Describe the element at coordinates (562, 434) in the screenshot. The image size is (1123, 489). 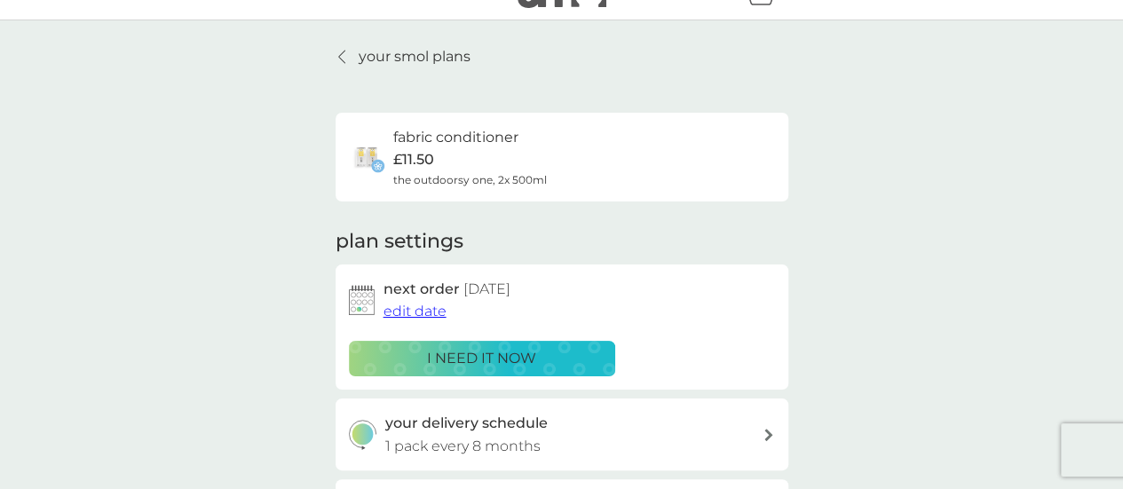
I see `button: your delivery schedule1 pack every 8 months` at that location.